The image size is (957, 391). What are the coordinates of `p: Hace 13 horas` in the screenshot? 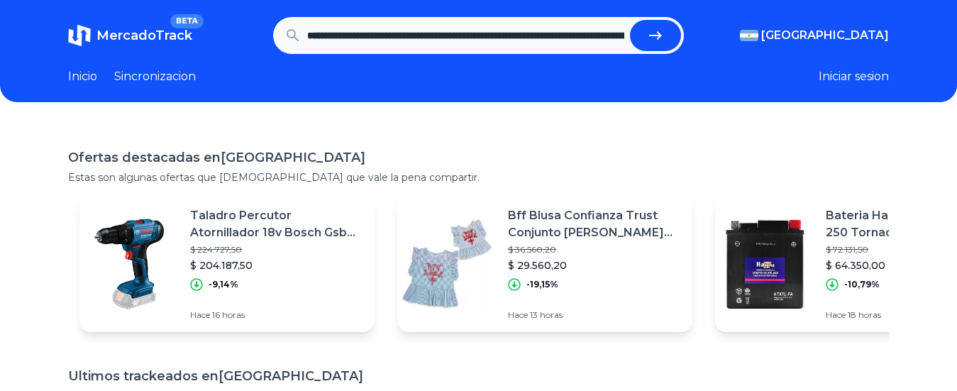 It's located at (594, 315).